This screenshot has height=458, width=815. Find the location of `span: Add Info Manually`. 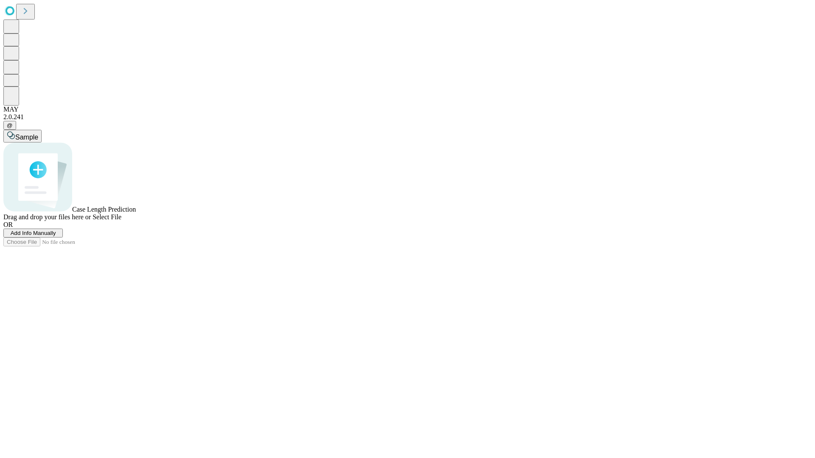

span: Add Info Manually is located at coordinates (33, 233).